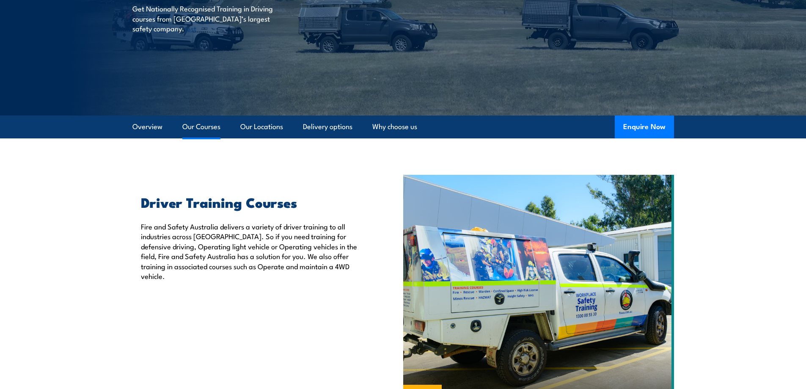 This screenshot has height=389, width=806. What do you see at coordinates (253, 202) in the screenshot?
I see `h2: Driver Training Courses` at bounding box center [253, 202].